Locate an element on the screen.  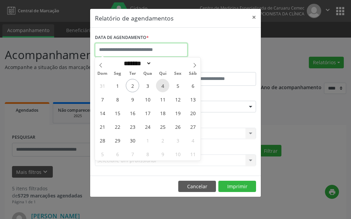
span: Setembro 28, 2025 is located at coordinates (102, 140).